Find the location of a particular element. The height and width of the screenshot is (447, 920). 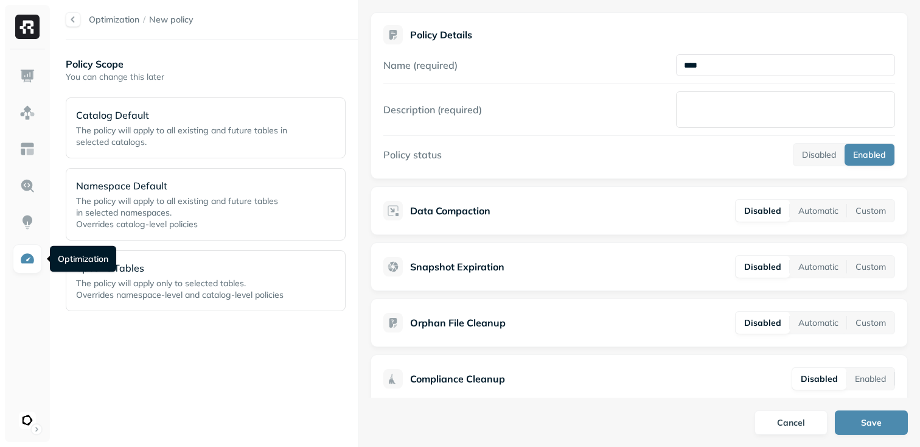

p: Policy Details is located at coordinates (441, 35).